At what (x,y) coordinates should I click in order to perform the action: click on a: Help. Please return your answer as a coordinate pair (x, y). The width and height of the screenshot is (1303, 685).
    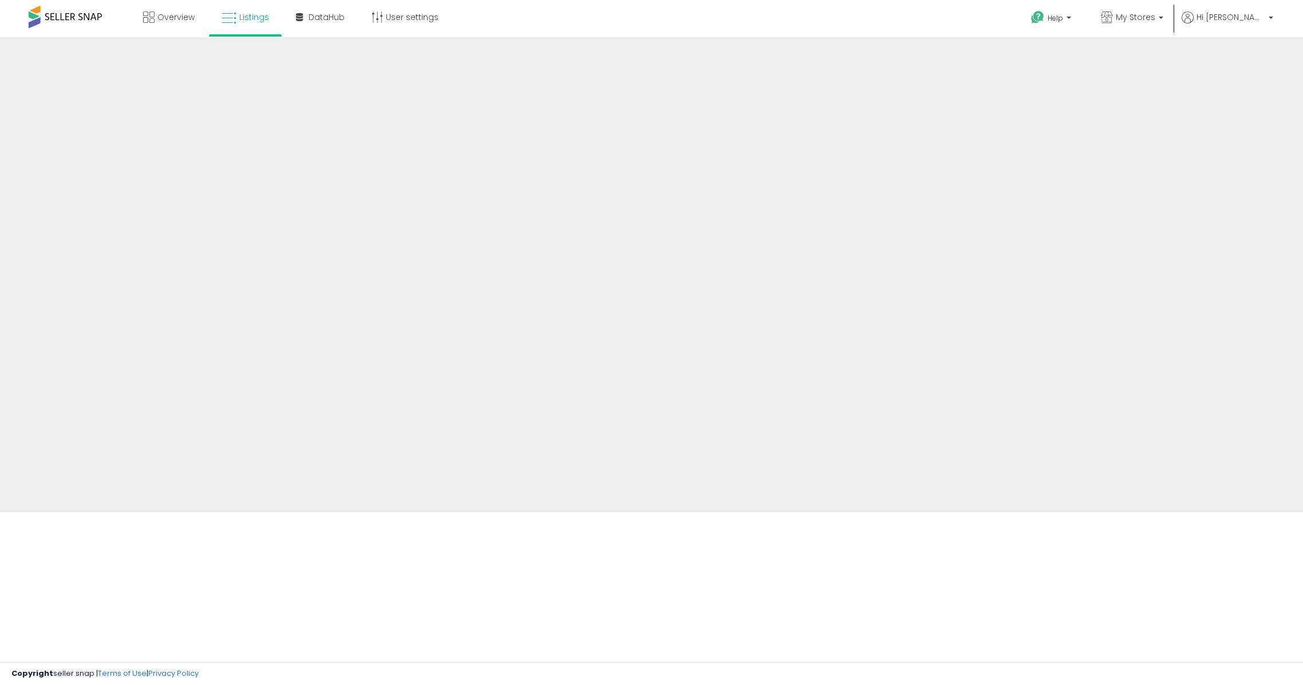
    Looking at the image, I should click on (1052, 19).